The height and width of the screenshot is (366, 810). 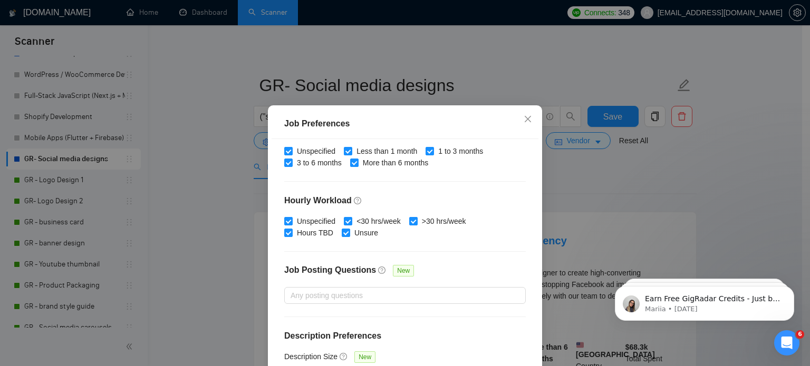 I want to click on div: message notification from Mariia, 6d ago. Earn Free GigRadar Credits - Just by Sharing Your Story..., so click(x=105, y=40).